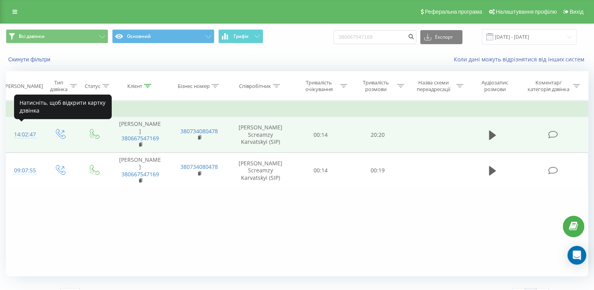 The image size is (594, 290). What do you see at coordinates (93, 86) in the screenshot?
I see `div: Статус` at bounding box center [93, 86].